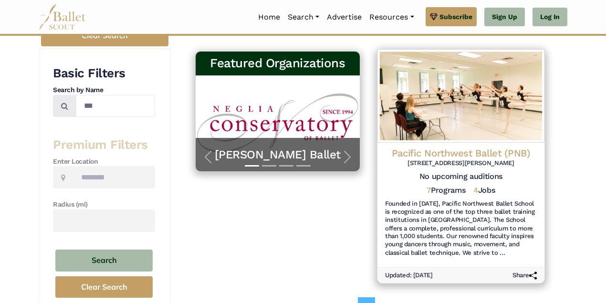 The image size is (606, 303). What do you see at coordinates (104, 287) in the screenshot?
I see `button: Clear Search` at bounding box center [104, 287].